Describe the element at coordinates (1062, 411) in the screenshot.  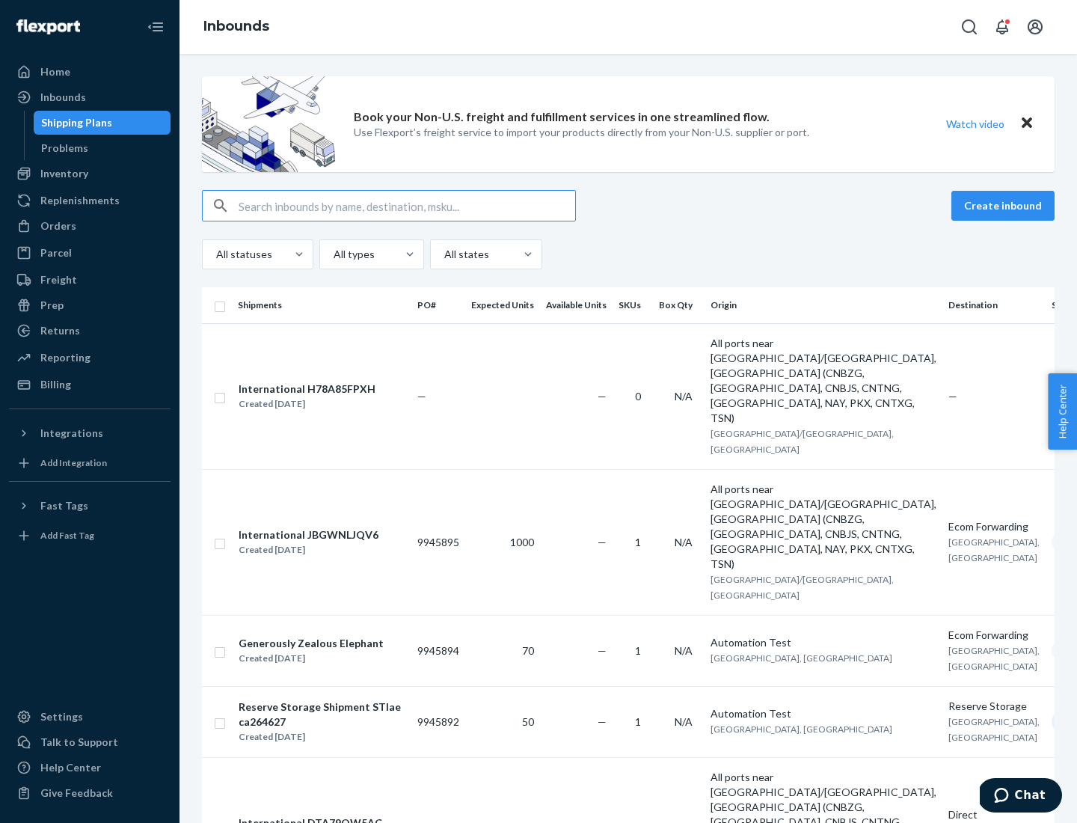
I see `button: Help Center` at that location.